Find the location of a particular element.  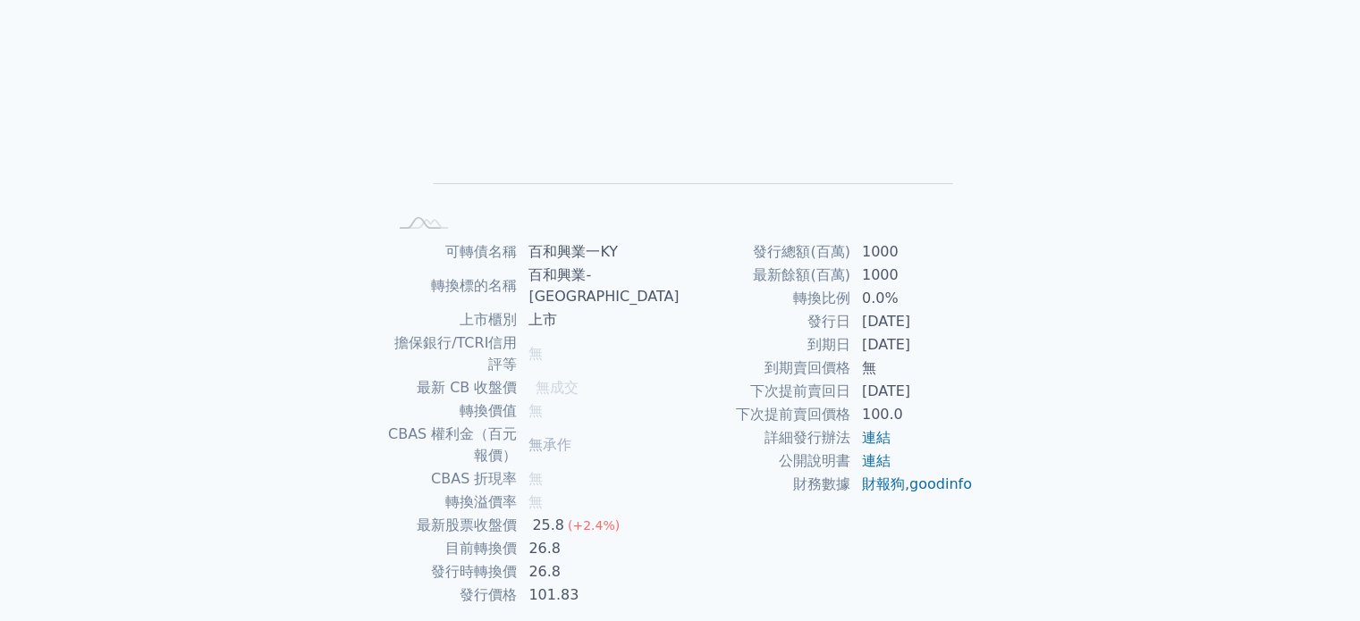

td: 轉換比例 is located at coordinates (765, 299).